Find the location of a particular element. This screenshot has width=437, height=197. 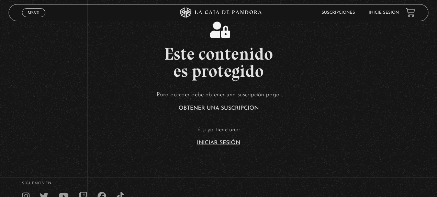

a: Obtener una suscripción is located at coordinates (218, 108).